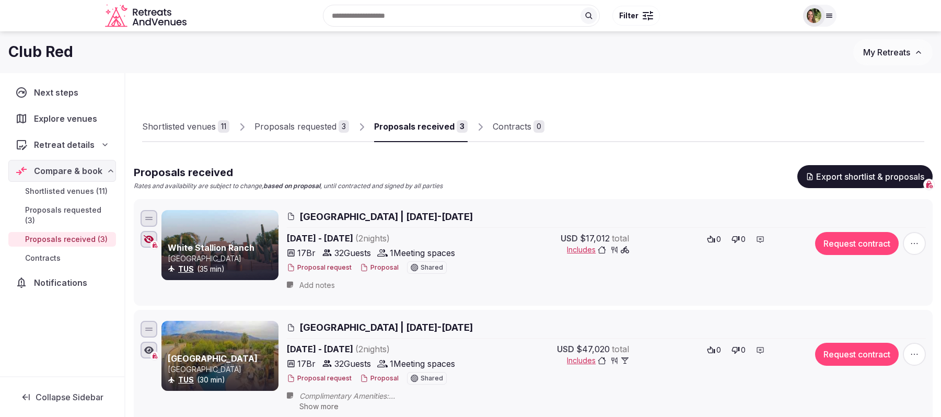 The image size is (941, 417). I want to click on button: My Retreats, so click(893, 52).